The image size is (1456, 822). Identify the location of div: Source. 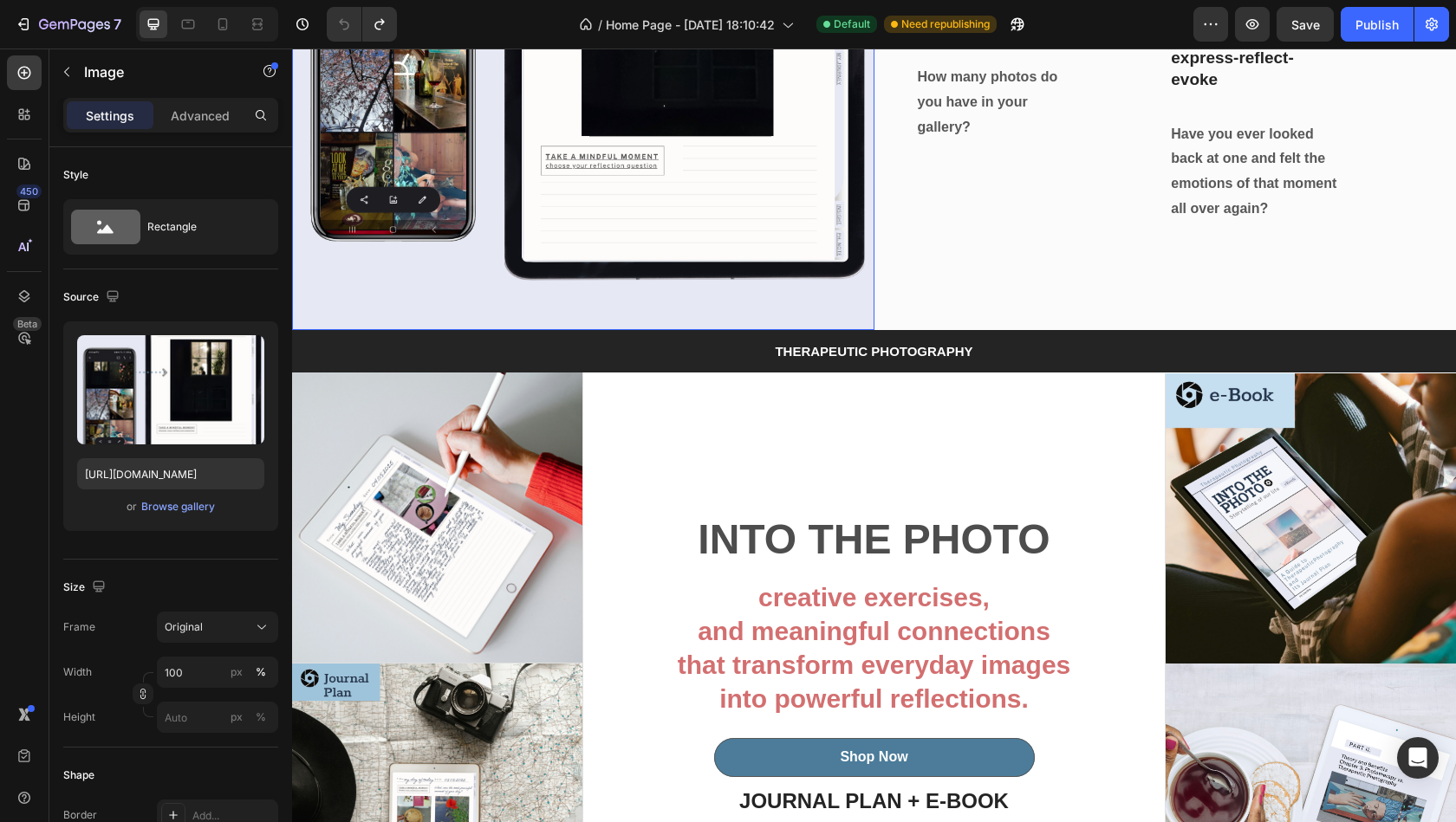
(92, 297).